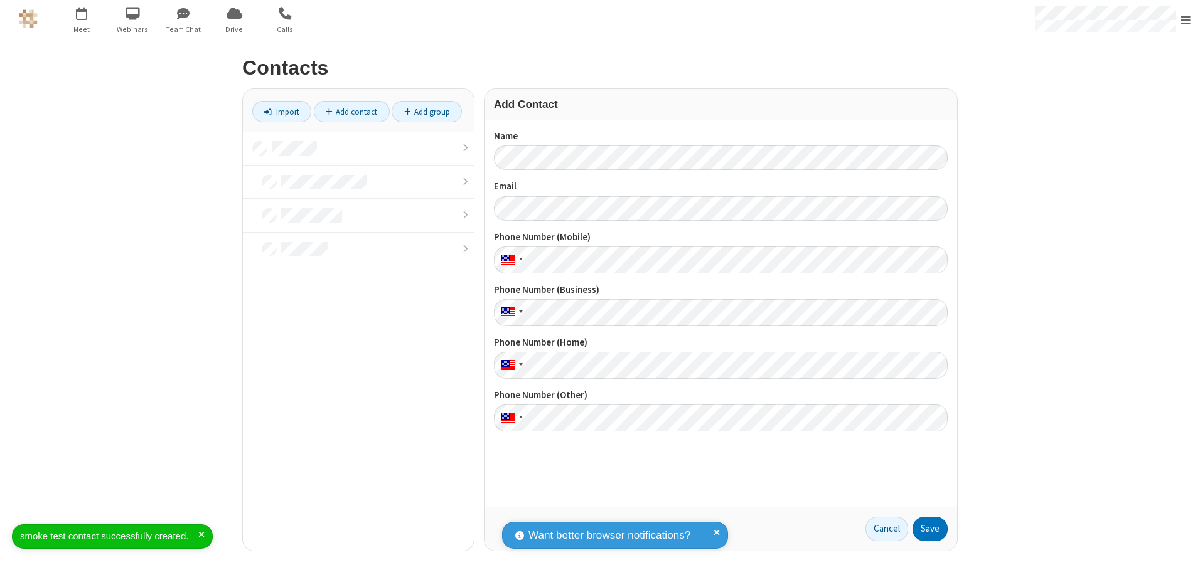 The width and height of the screenshot is (1200, 570). I want to click on a: Import, so click(282, 112).